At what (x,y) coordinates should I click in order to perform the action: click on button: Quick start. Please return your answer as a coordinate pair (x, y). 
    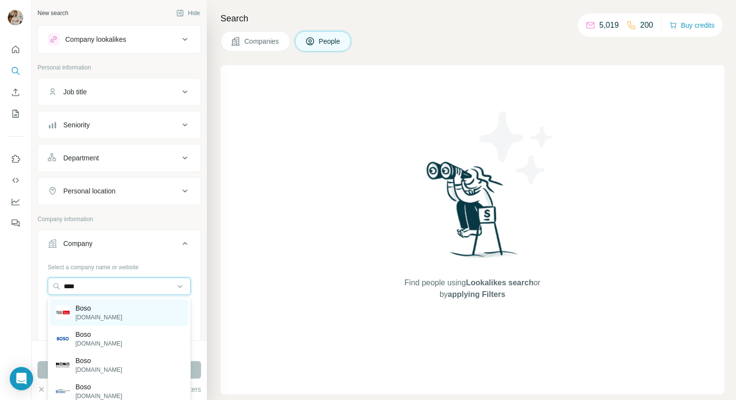
    Looking at the image, I should click on (16, 50).